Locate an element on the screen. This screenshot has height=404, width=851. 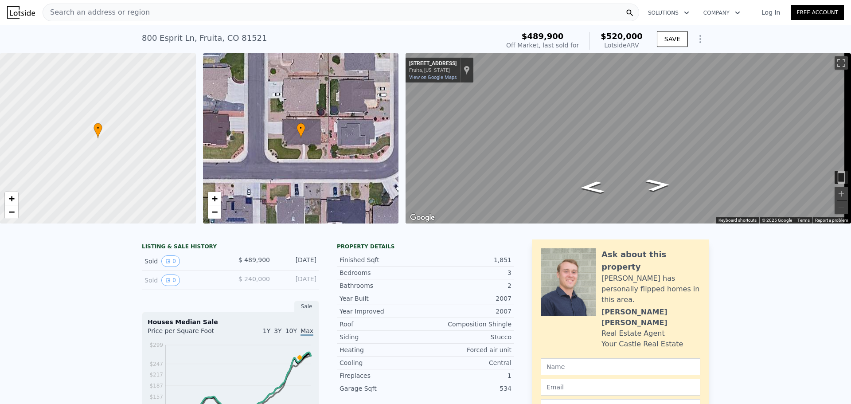
button: Solutions is located at coordinates (668, 13).